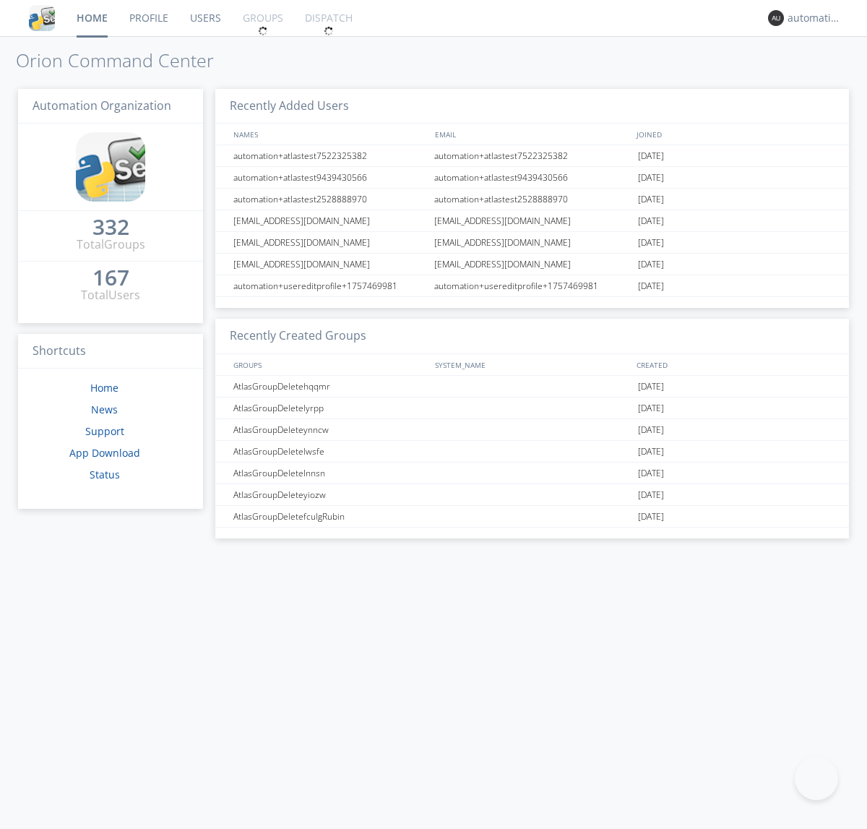  I want to click on div: AtlasGroupDeletelyrpp, so click(330, 408).